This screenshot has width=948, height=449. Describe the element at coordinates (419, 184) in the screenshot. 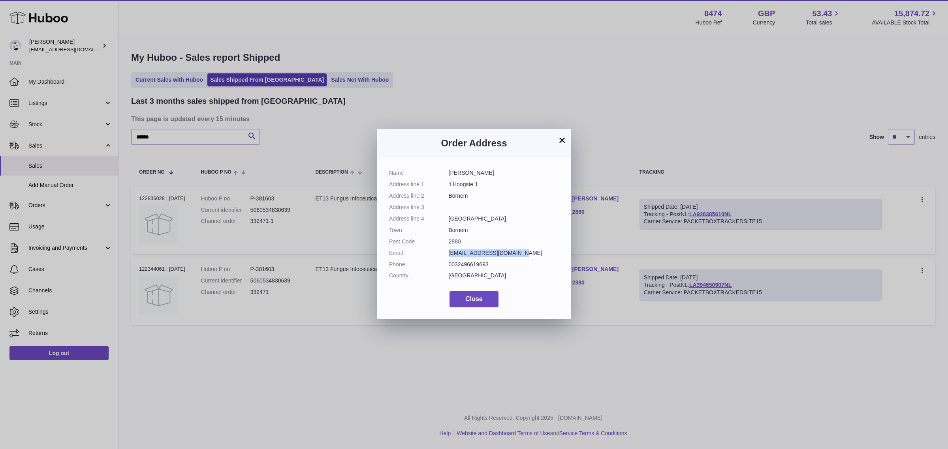

I see `dt: Address line 1` at that location.